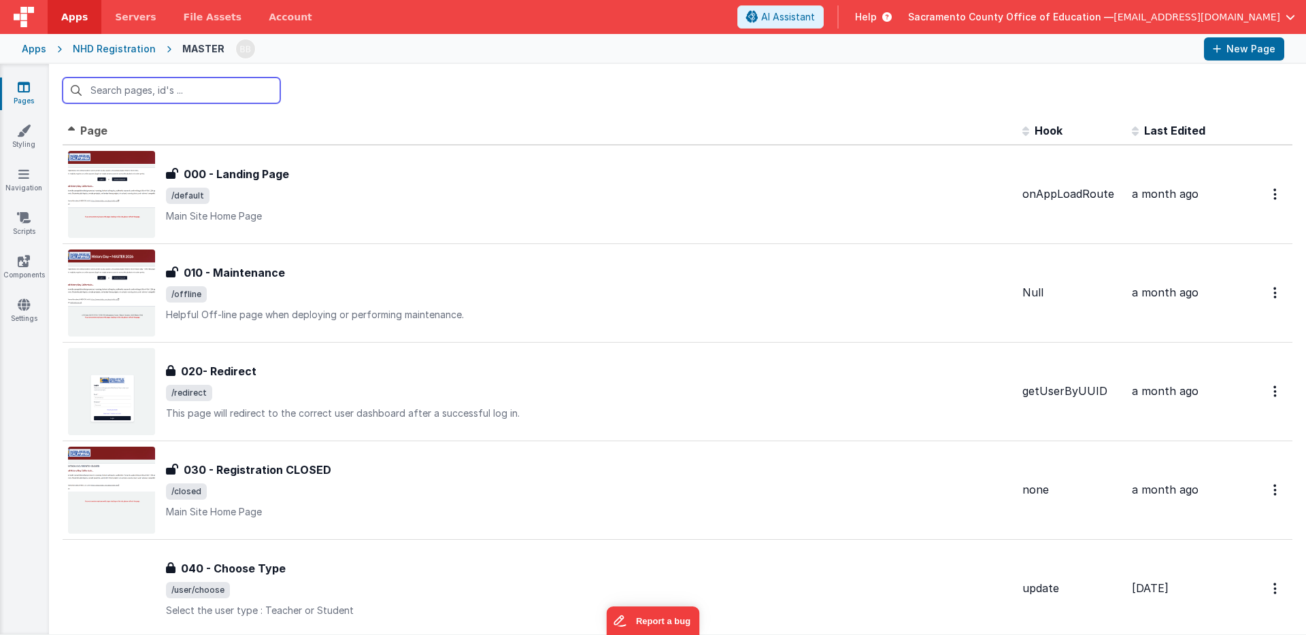  Describe the element at coordinates (1175, 131) in the screenshot. I see `span: Last Edited` at that location.